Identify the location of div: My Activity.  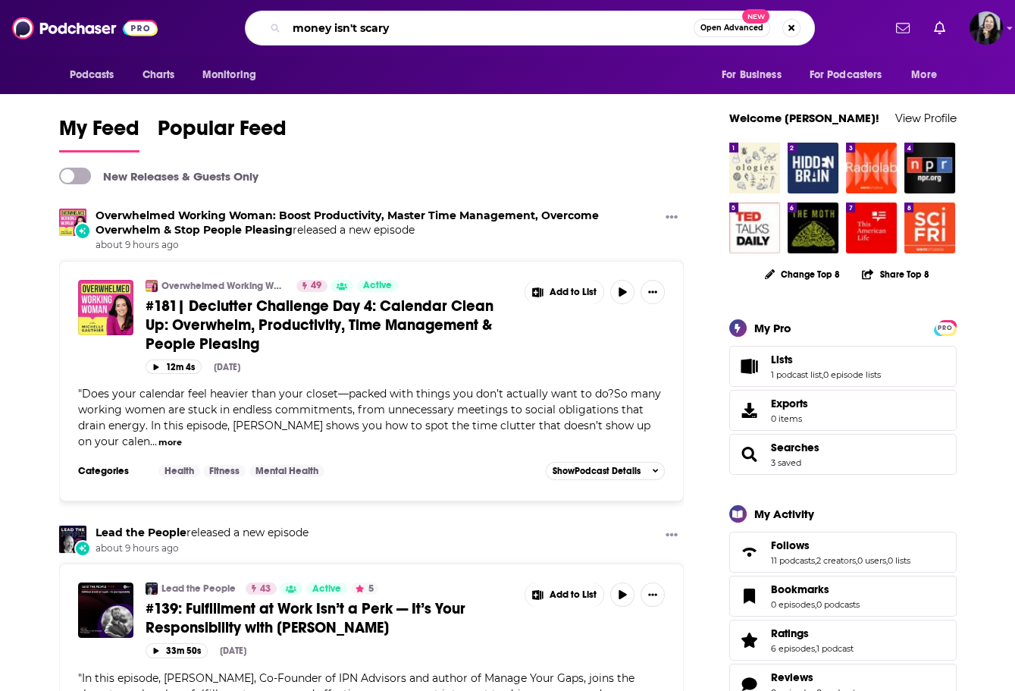
(784, 513).